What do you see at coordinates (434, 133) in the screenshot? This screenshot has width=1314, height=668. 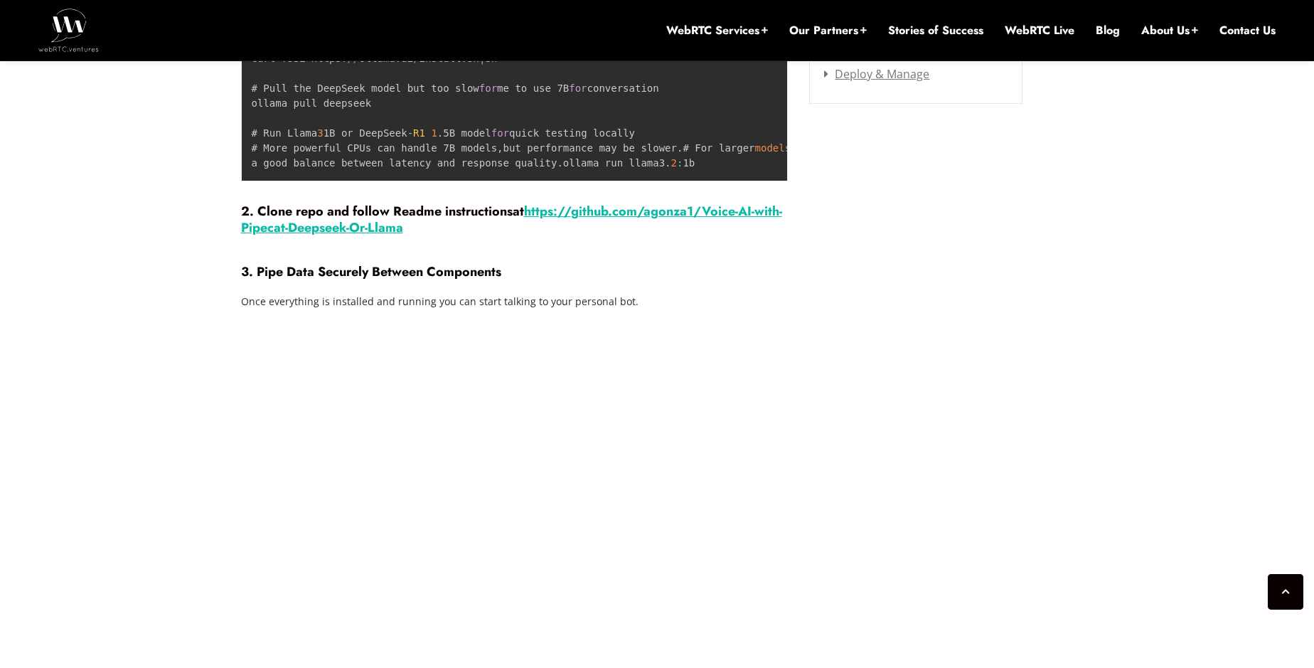 I see `span: 1` at bounding box center [434, 133].